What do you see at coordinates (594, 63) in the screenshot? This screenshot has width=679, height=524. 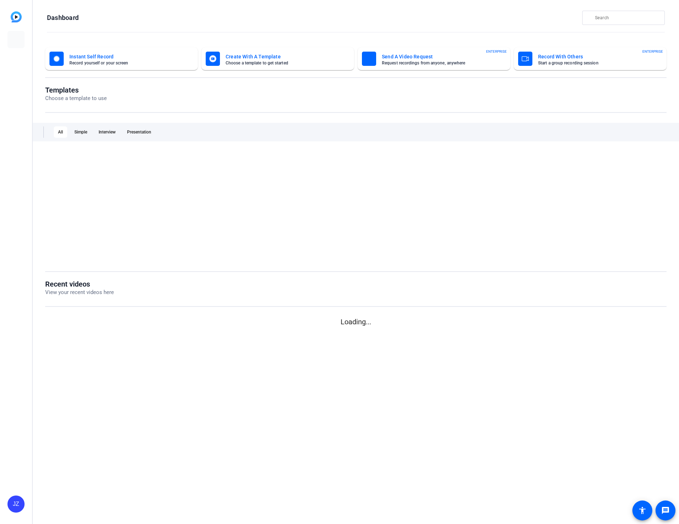 I see `mat-card-subtitle: Start a group recording session` at bounding box center [594, 63].